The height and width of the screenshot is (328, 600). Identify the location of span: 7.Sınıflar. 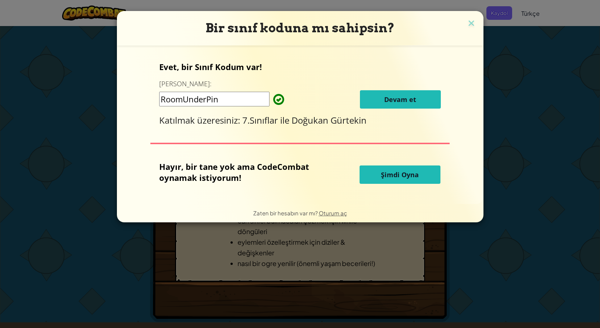
(261, 120).